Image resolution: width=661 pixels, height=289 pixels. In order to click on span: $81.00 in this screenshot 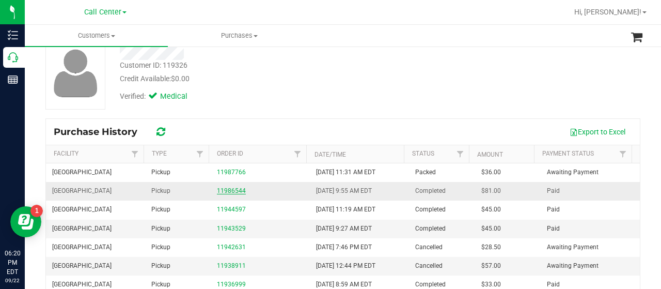, I will do `click(491, 191)`.